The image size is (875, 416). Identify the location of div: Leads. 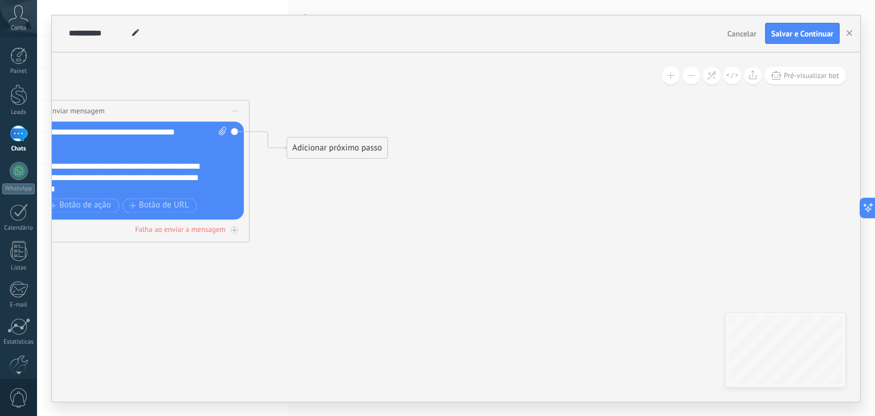
(19, 112).